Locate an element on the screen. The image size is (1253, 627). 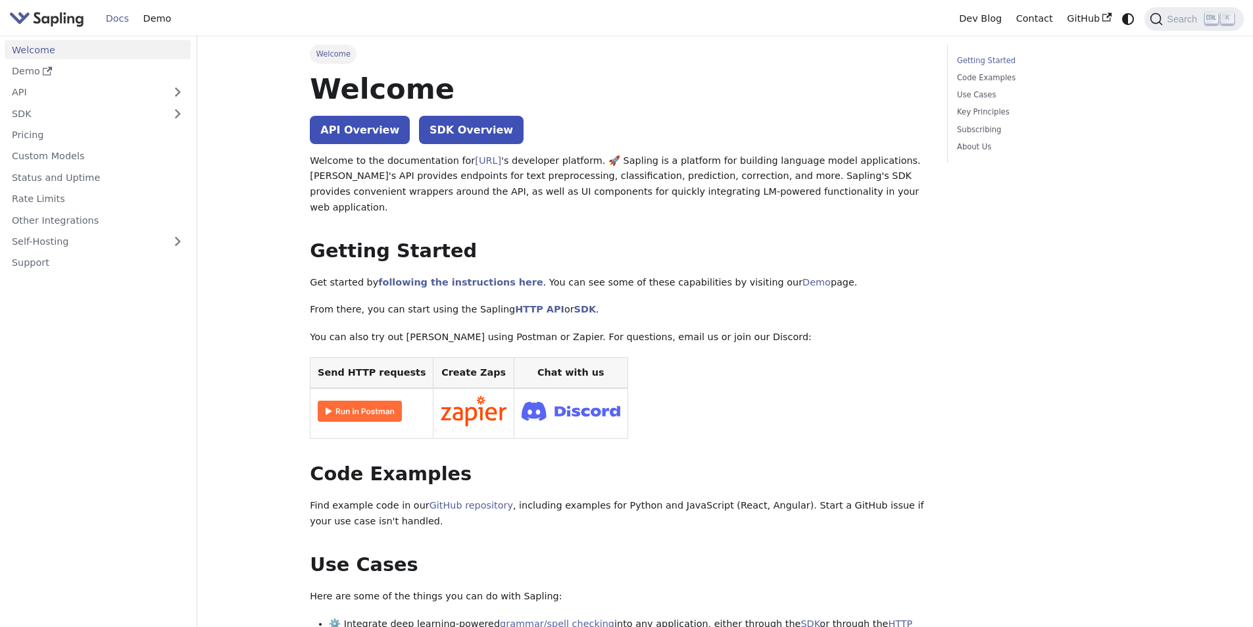
a: Use Cases is located at coordinates (1046, 95).